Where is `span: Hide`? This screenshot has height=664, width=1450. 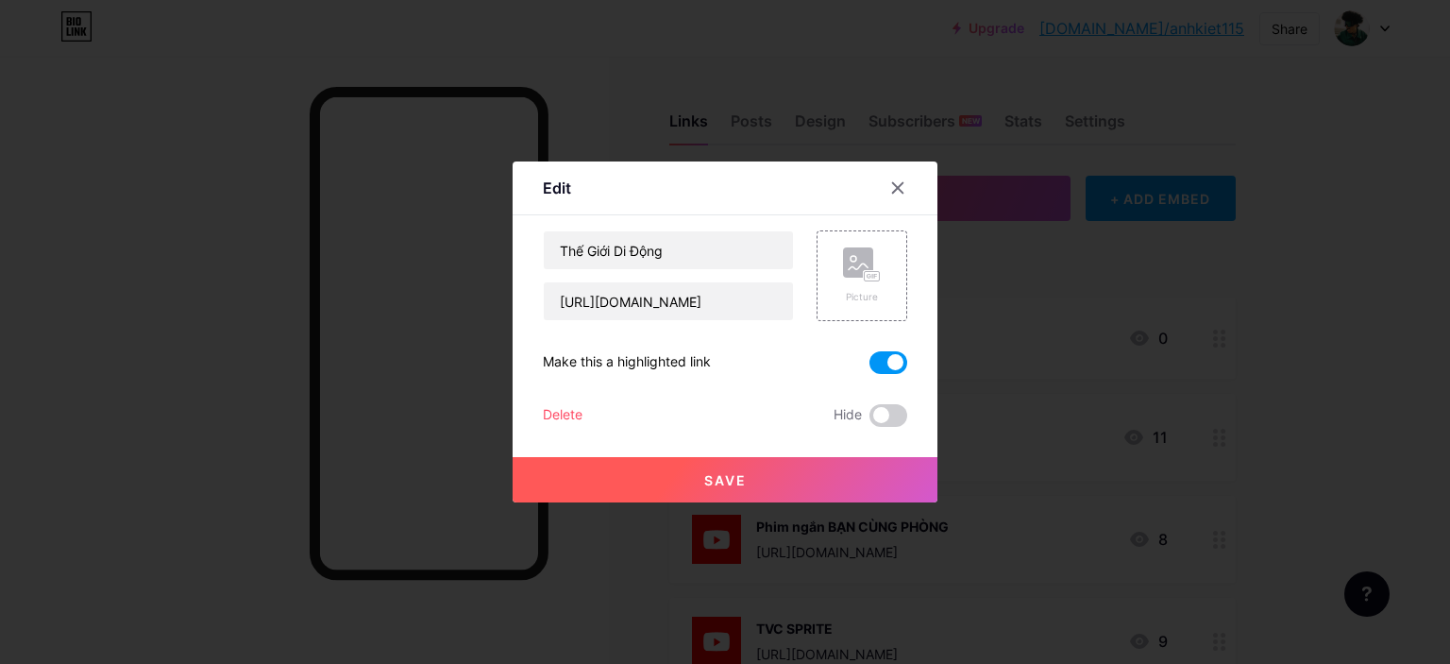
span: Hide is located at coordinates (848, 415).